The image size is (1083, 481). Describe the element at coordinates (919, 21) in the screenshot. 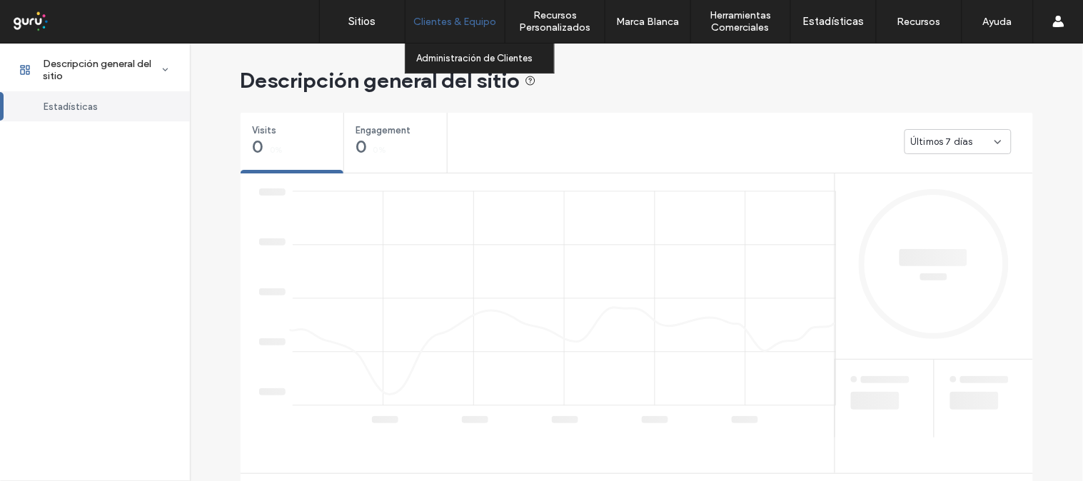

I see `label: Recursos` at that location.